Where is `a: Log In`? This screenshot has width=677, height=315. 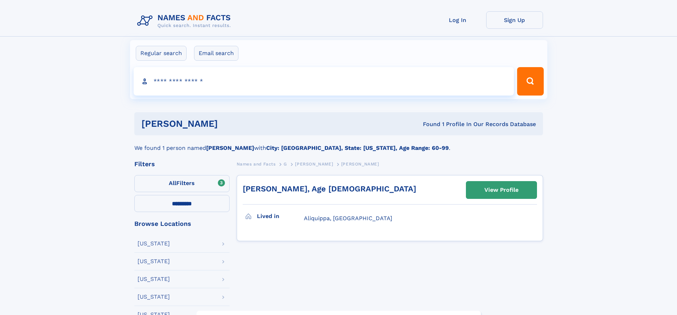
a: Log In is located at coordinates (458, 20).